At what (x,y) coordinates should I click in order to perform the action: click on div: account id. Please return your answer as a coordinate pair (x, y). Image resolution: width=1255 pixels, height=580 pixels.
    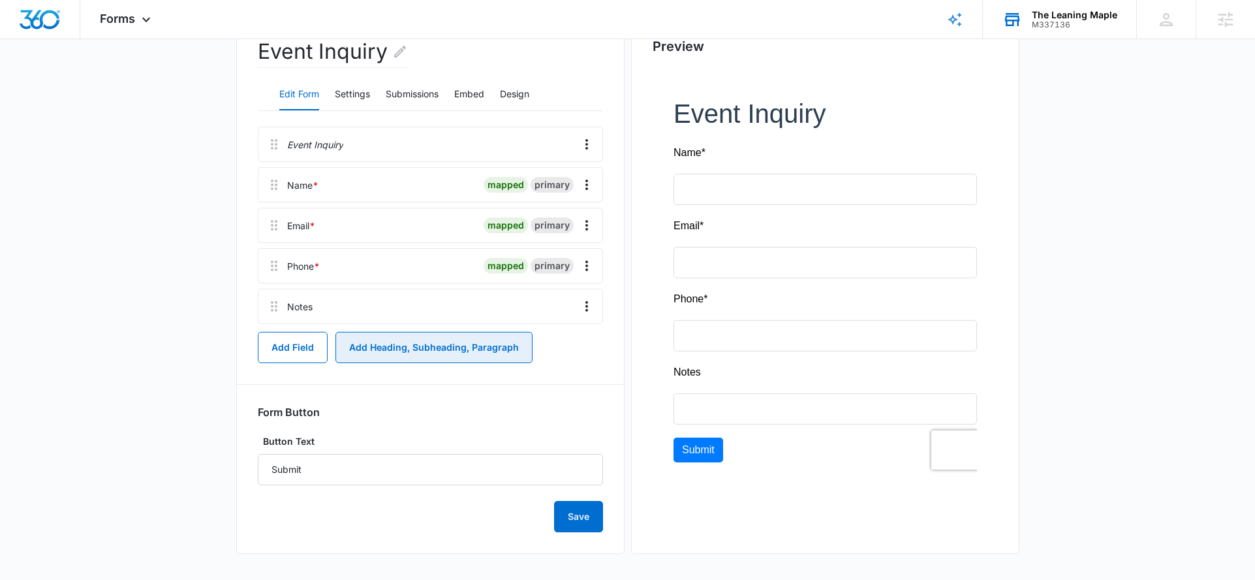
    Looking at the image, I should click on (1074, 25).